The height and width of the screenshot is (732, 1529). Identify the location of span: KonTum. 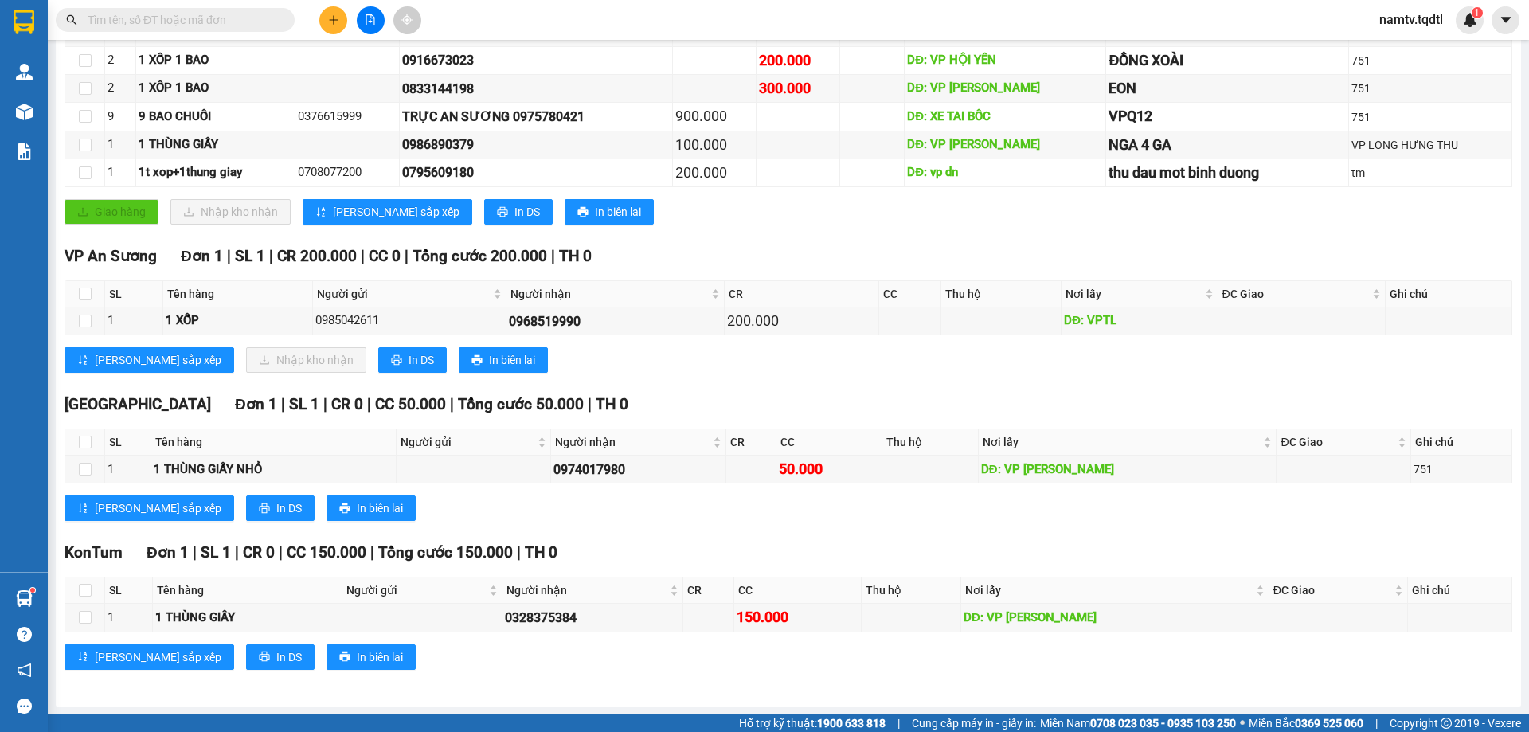
(93, 552).